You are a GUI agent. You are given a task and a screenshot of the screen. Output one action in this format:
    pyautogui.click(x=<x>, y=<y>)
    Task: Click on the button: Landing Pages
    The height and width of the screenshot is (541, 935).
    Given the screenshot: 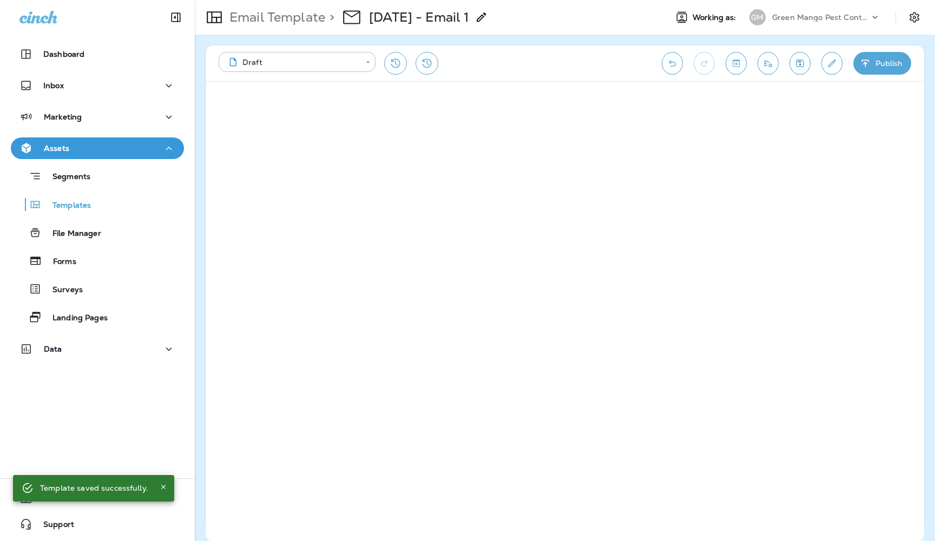 What is the action you would take?
    pyautogui.click(x=97, y=317)
    